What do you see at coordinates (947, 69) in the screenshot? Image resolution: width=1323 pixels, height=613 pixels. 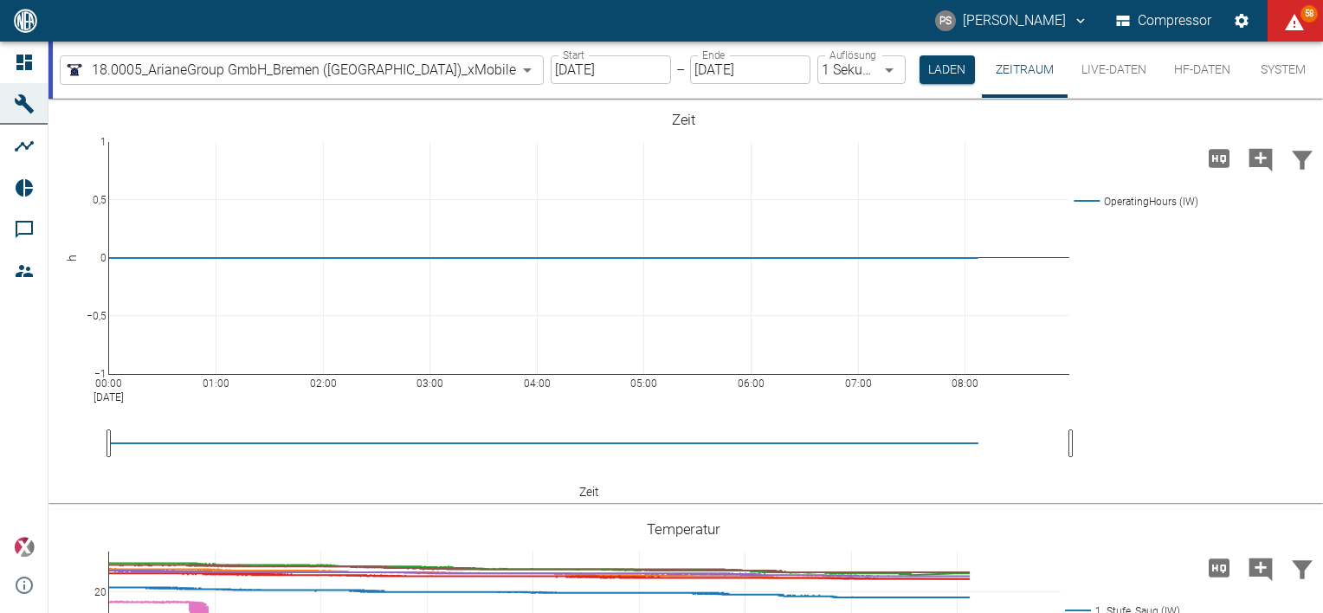 I see `button: Laden` at bounding box center [947, 69].